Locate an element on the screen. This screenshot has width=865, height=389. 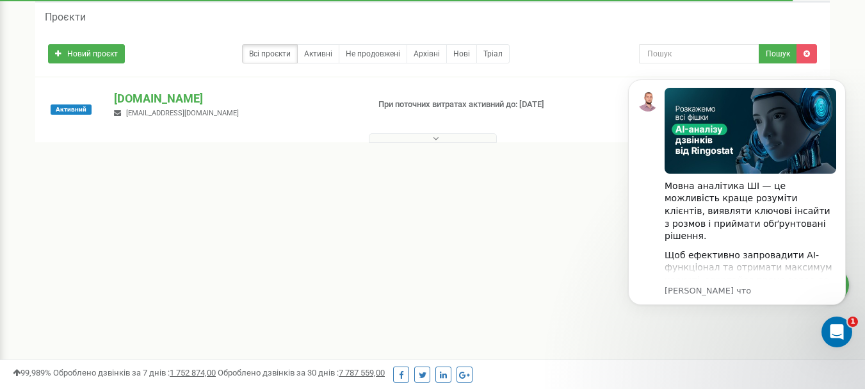
a: Тріал is located at coordinates (493, 54).